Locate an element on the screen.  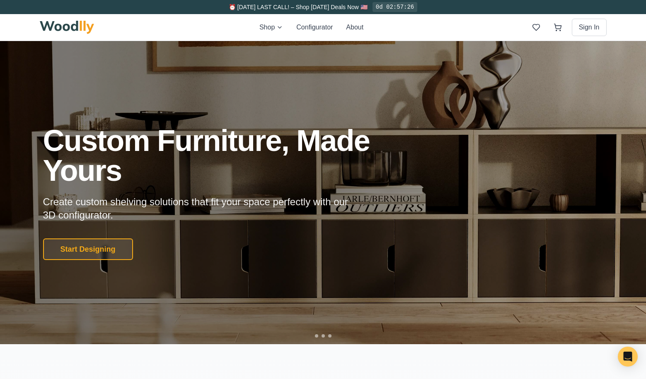
button: Sign In is located at coordinates (589, 27).